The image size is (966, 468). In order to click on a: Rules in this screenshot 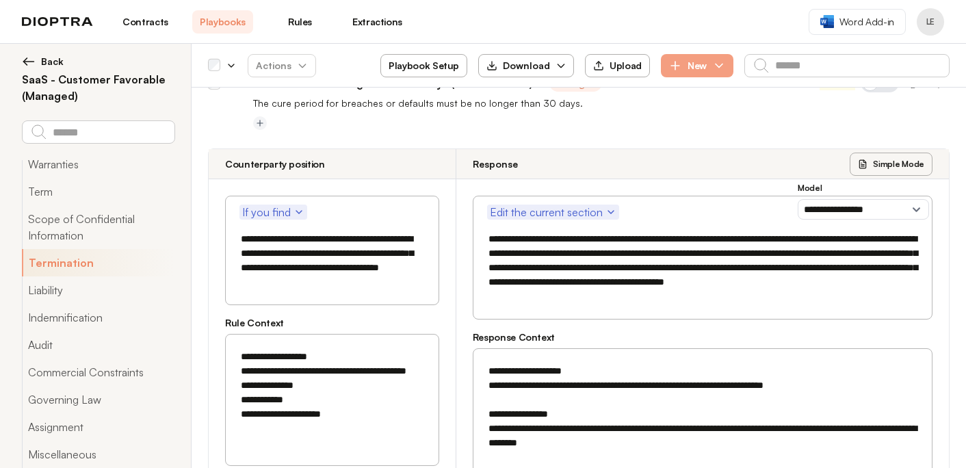, I will do `click(300, 22)`.